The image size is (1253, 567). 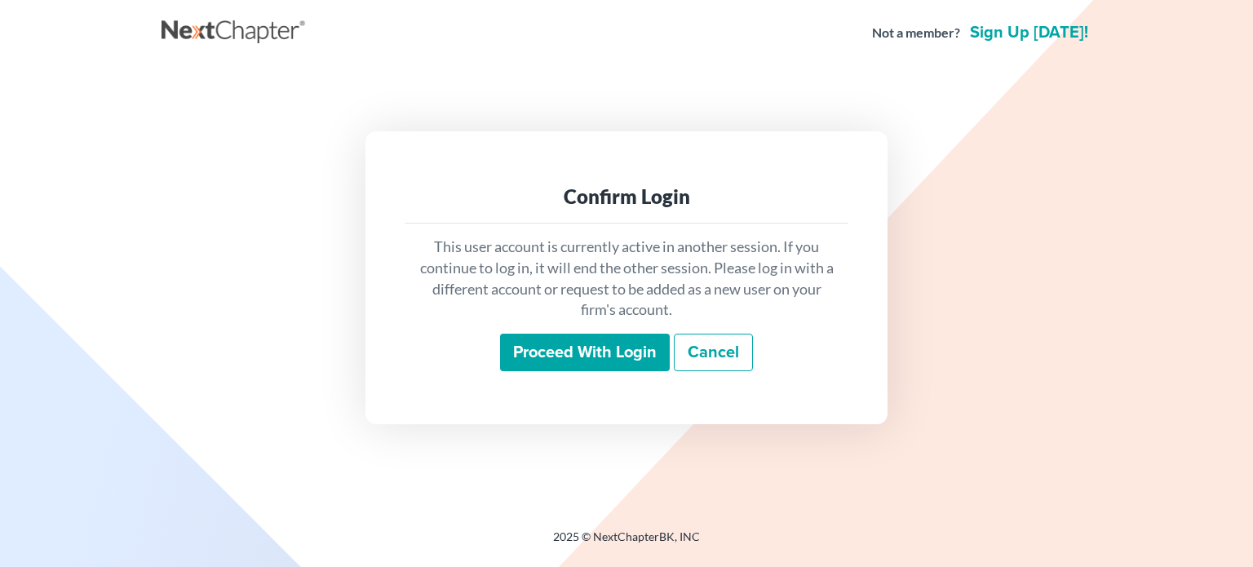 What do you see at coordinates (626, 543) in the screenshot?
I see `div: 2025 © NextChapterBK, INC` at bounding box center [626, 543].